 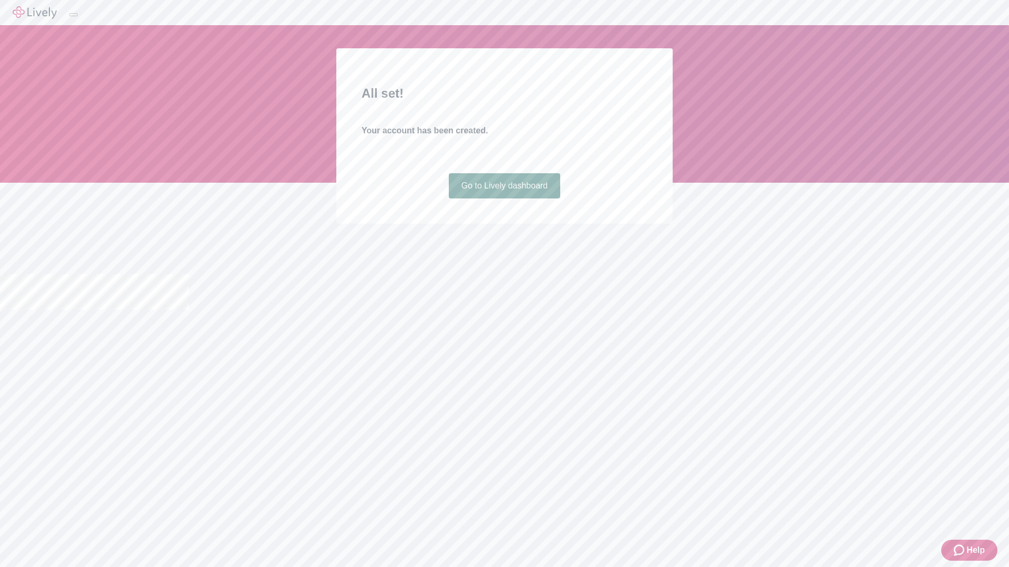 I want to click on a: Go to Lively dashboard, so click(x=504, y=186).